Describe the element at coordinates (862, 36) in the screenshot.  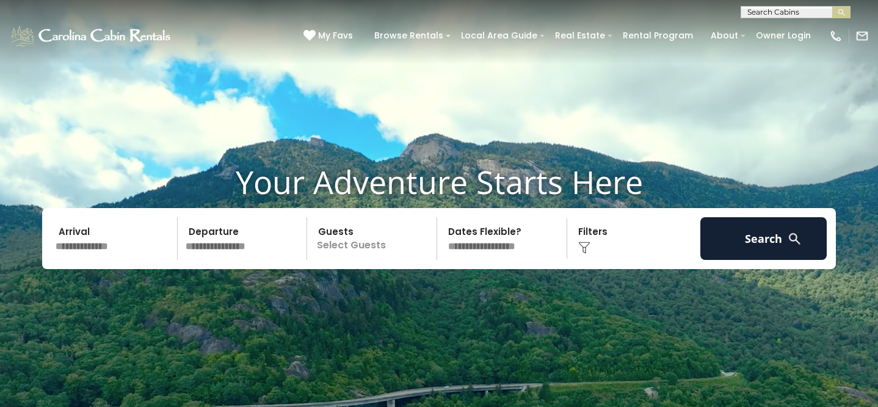
I see `img: mail-regular-white.png` at that location.